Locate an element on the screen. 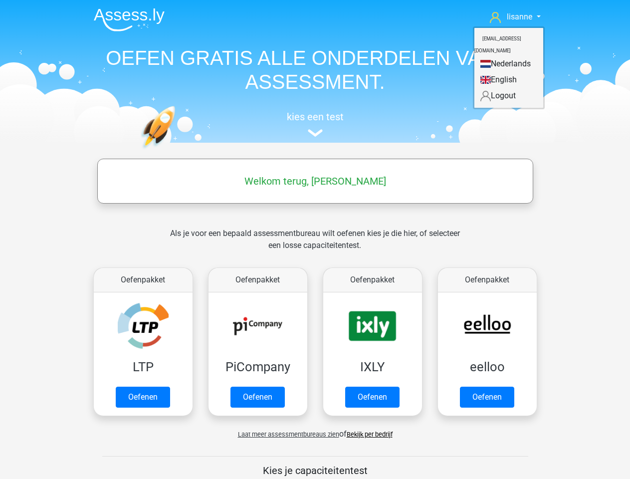 The height and width of the screenshot is (479, 630). h1: OEFEN GRATIS ALLE ONDERDELEN VAN JE ASSESSMENT. is located at coordinates (315, 70).